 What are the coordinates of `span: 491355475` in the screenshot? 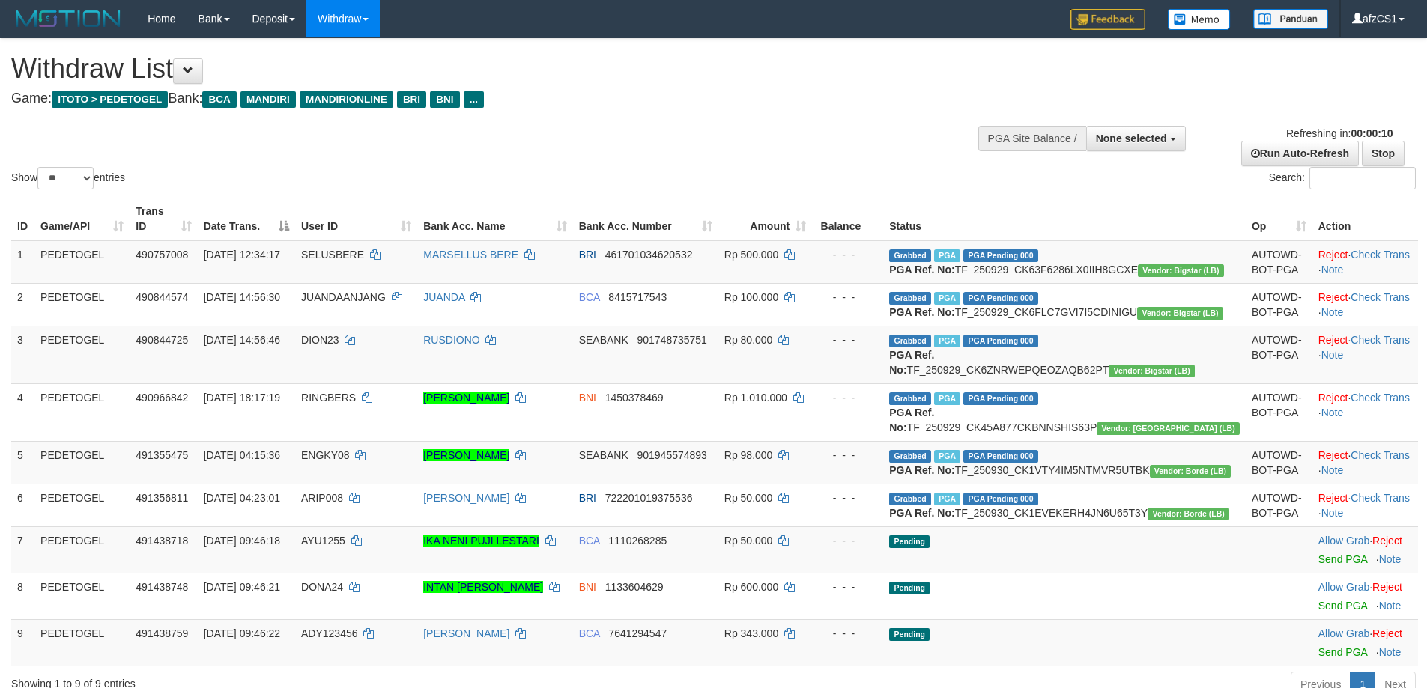 It's located at (162, 455).